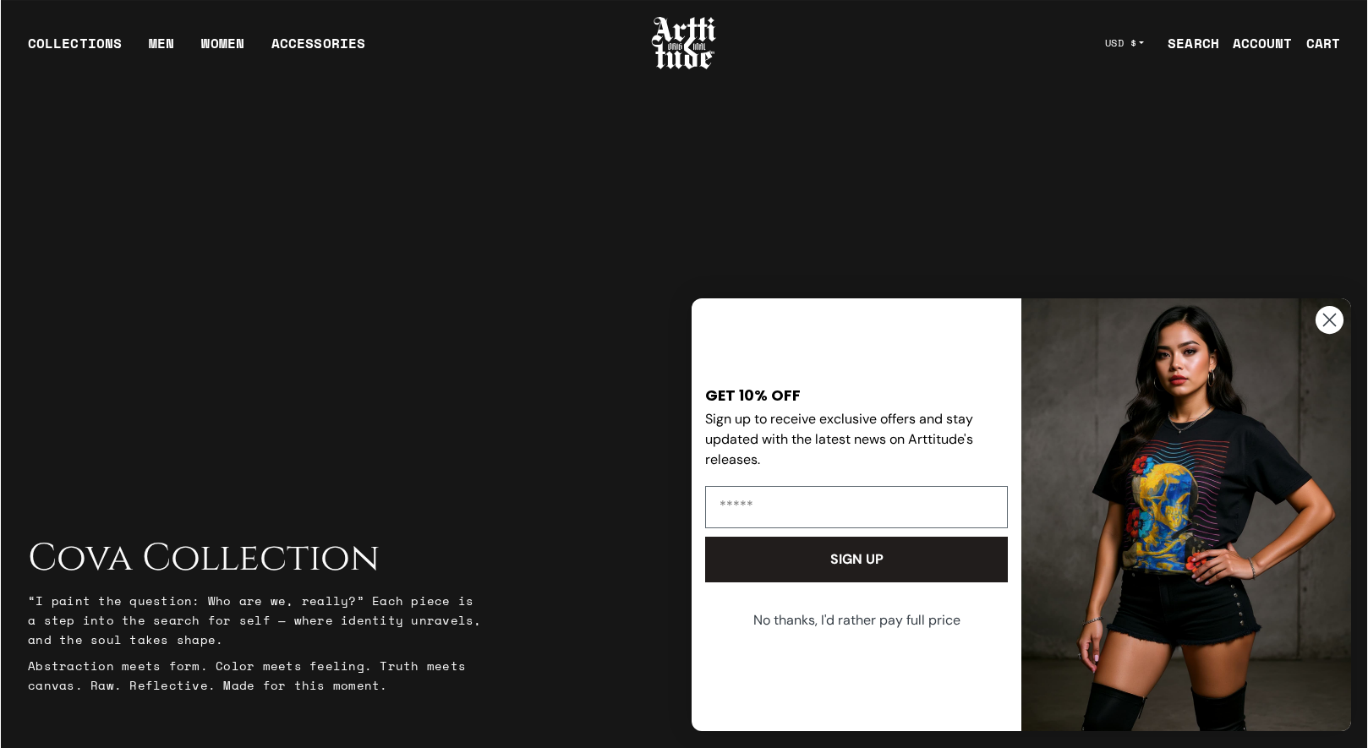  What do you see at coordinates (752, 395) in the screenshot?
I see `span: GET 10% OFF` at bounding box center [752, 395].